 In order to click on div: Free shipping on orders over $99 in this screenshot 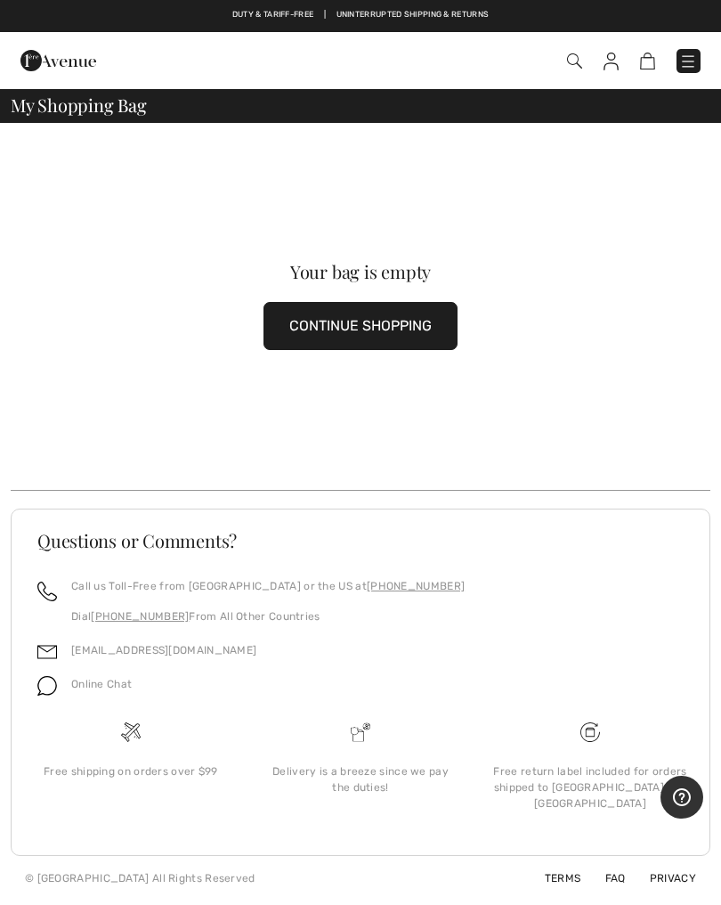, I will do `click(131, 771)`.